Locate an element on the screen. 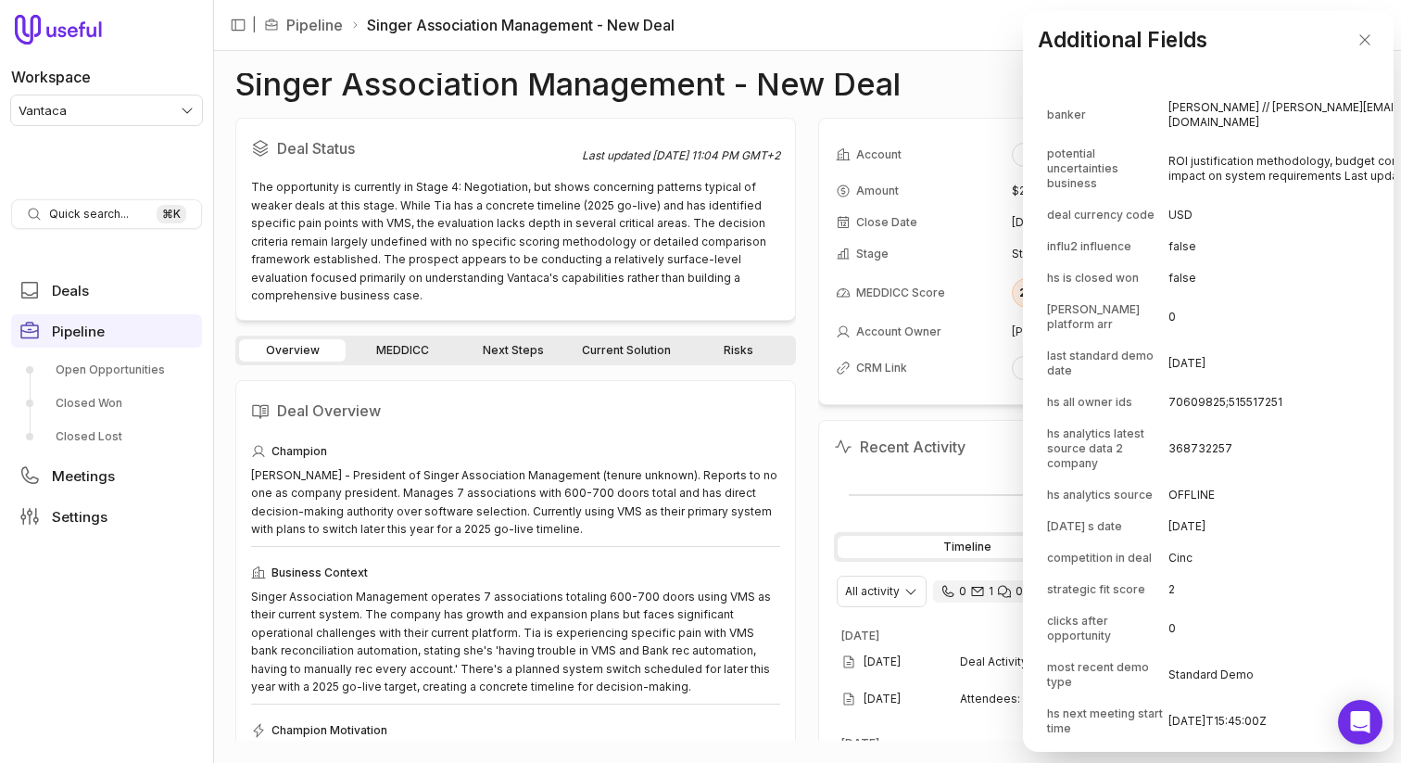  span: potential uncertainties business is located at coordinates (1106, 169).